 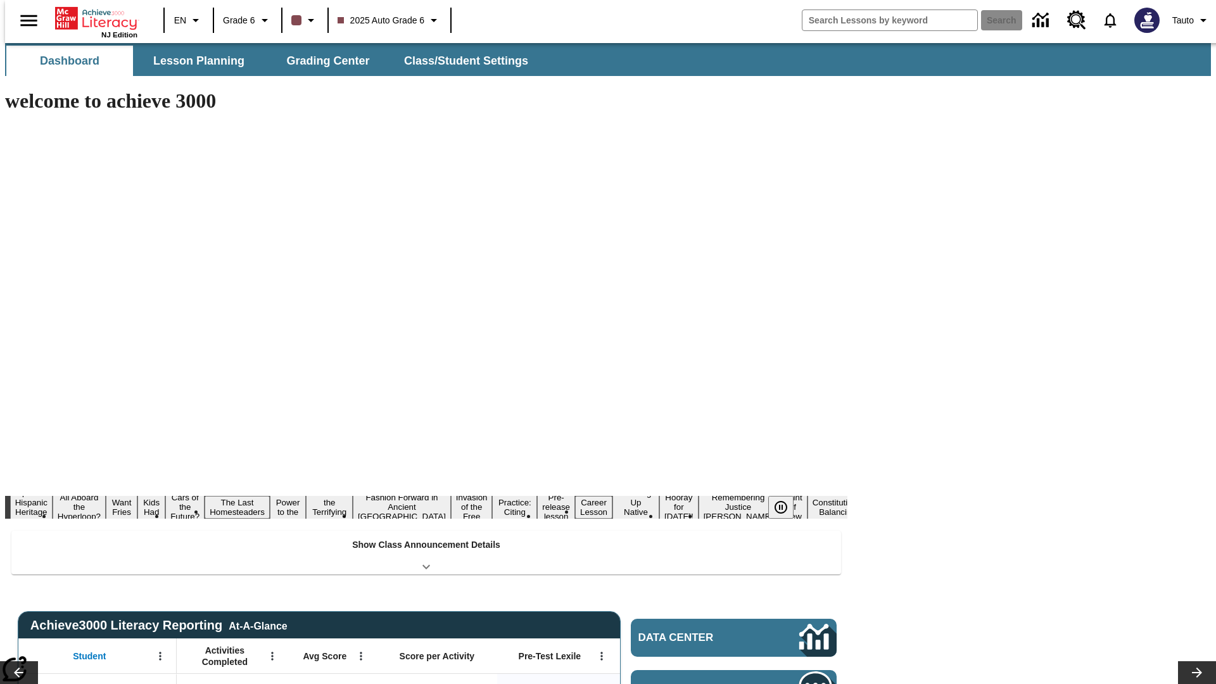 I want to click on button: Slide 1 ¡Viva Hispanic Heritage Month!, so click(x=31, y=507).